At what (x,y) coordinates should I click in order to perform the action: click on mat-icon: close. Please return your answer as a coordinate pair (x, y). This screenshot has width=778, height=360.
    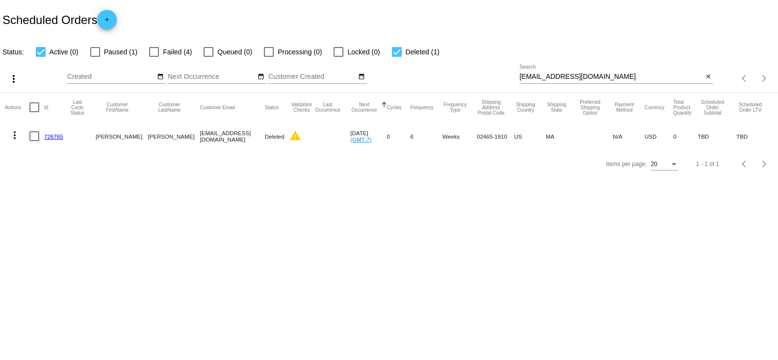
    Looking at the image, I should click on (708, 77).